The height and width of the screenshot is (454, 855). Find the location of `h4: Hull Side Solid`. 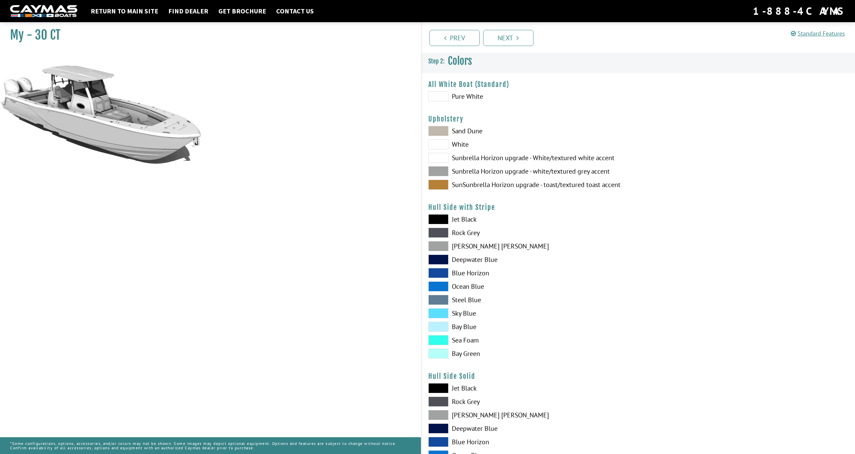

h4: Hull Side Solid is located at coordinates (638, 376).